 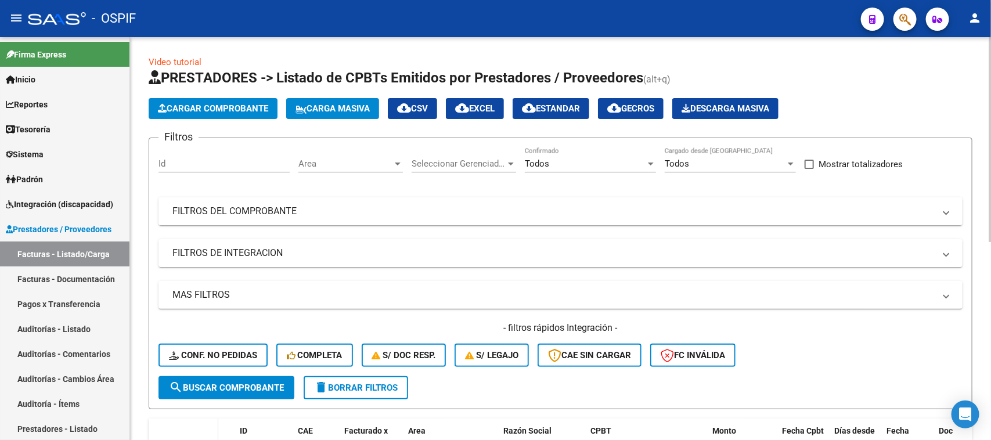 I want to click on span: Razón Social, so click(x=527, y=431).